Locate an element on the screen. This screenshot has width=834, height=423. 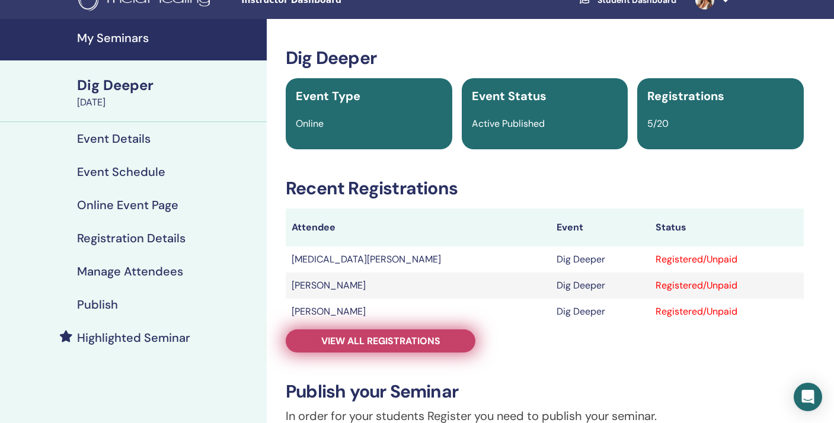
h4: Highlighted Seminar is located at coordinates (133, 338).